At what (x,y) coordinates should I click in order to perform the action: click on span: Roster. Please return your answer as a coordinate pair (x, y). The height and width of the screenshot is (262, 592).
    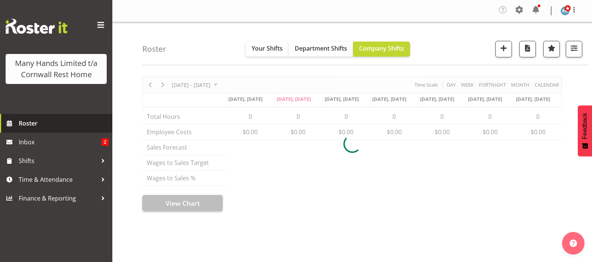
    Looking at the image, I should click on (64, 123).